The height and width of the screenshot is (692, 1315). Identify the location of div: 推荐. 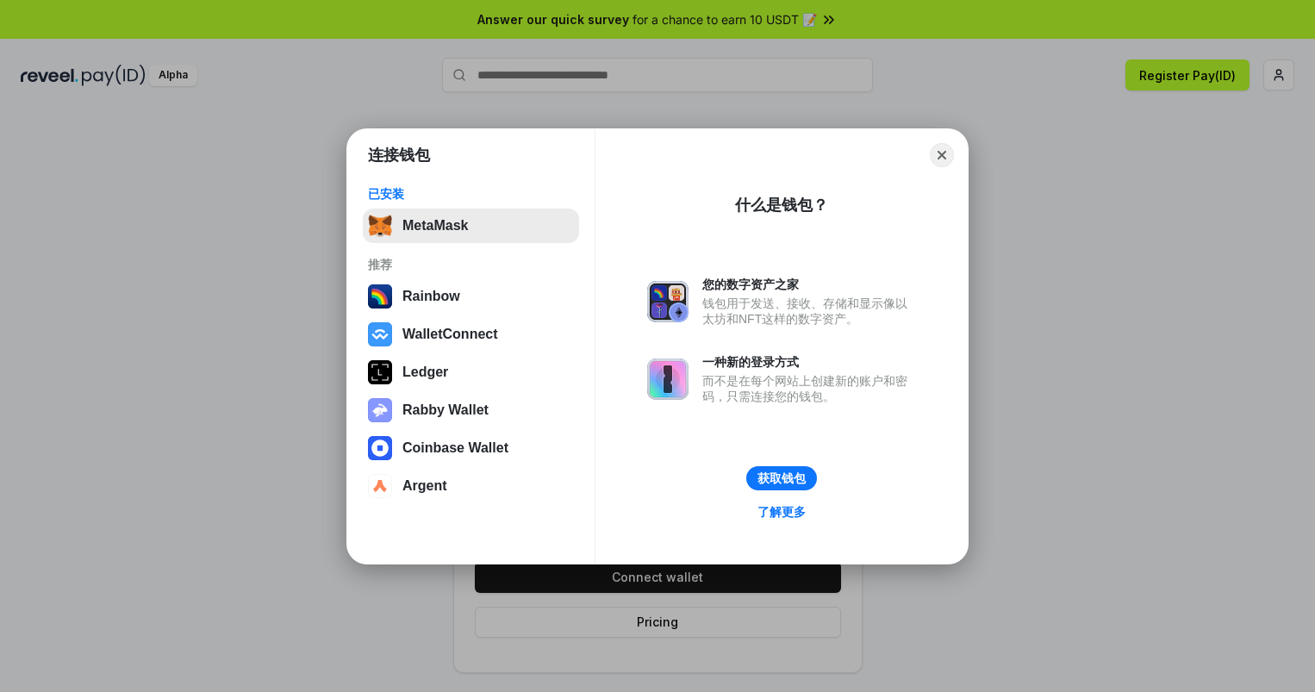
(470, 265).